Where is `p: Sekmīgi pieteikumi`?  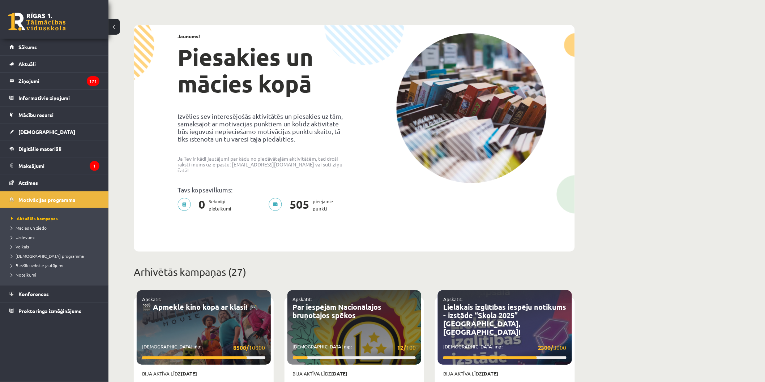 p: Sekmīgi pieteikumi is located at coordinates (206, 205).